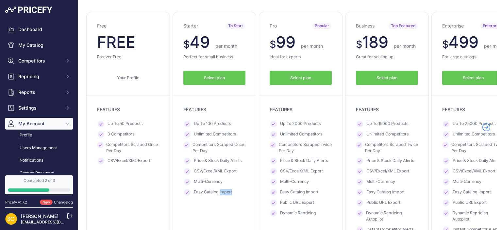 This screenshot has width=502, height=230. What do you see at coordinates (474, 124) in the screenshot?
I see `span: Up To 25000 Products` at bounding box center [474, 124].